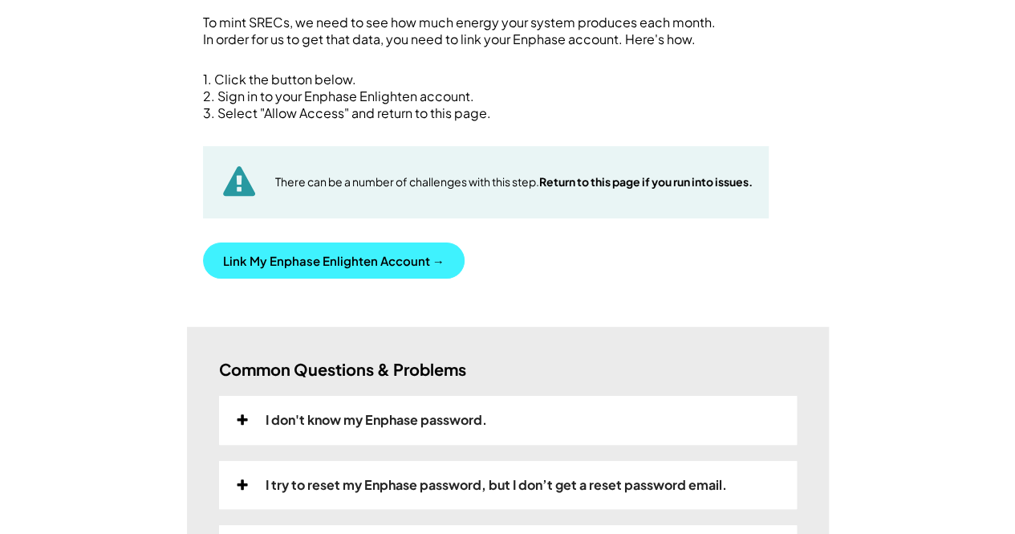  Describe the element at coordinates (508, 96) in the screenshot. I see `div: 1. Click the button below. 2. Sign in to your Enphase Enlighten account. 3. Select "Allow Access"...` at that location.